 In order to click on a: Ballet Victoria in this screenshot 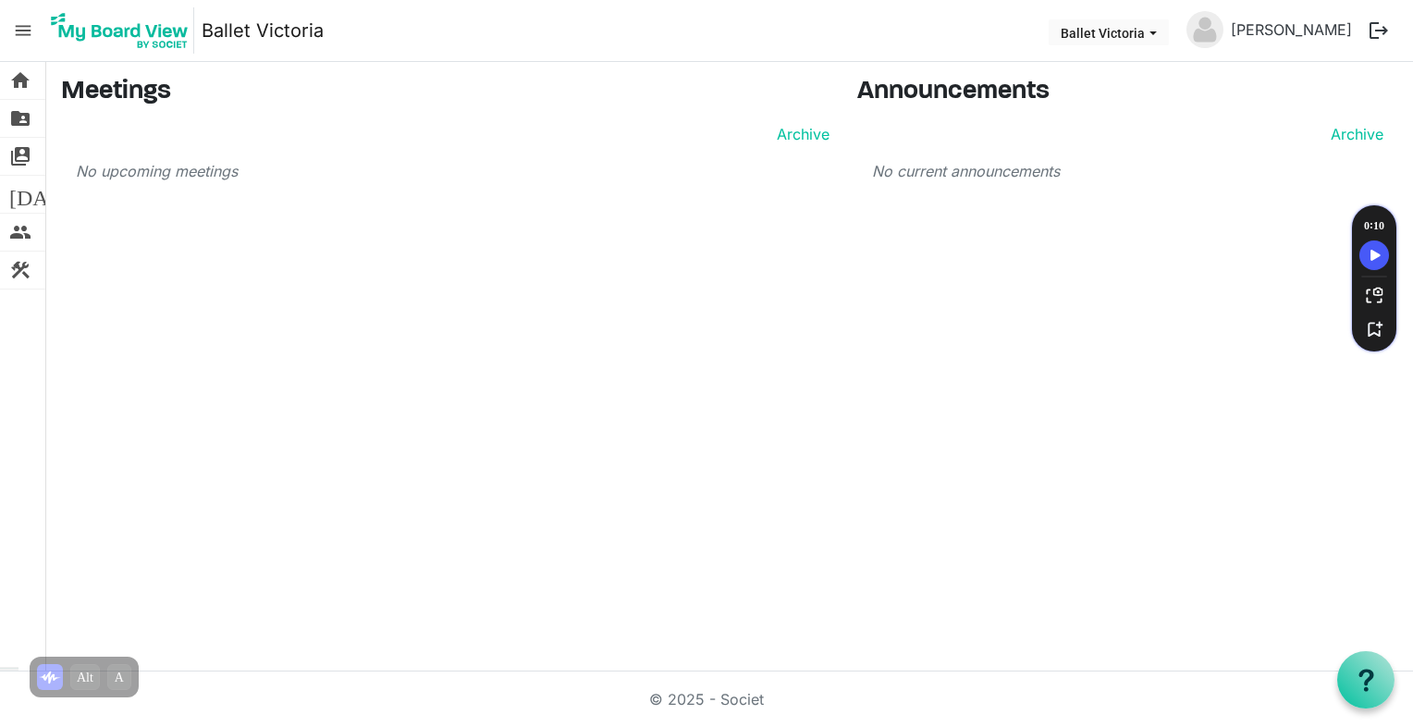, I will do `click(263, 31)`.